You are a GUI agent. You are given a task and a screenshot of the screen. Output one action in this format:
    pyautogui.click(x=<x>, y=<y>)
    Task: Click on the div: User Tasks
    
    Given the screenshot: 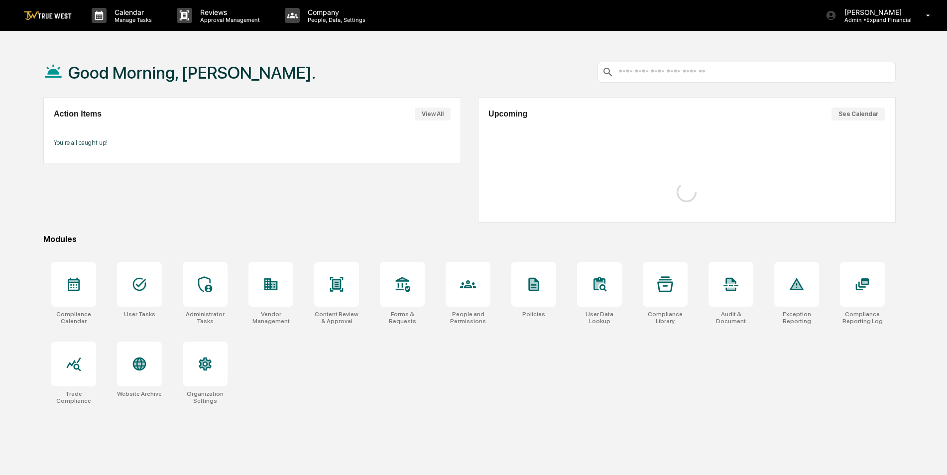 What is the action you would take?
    pyautogui.click(x=139, y=314)
    